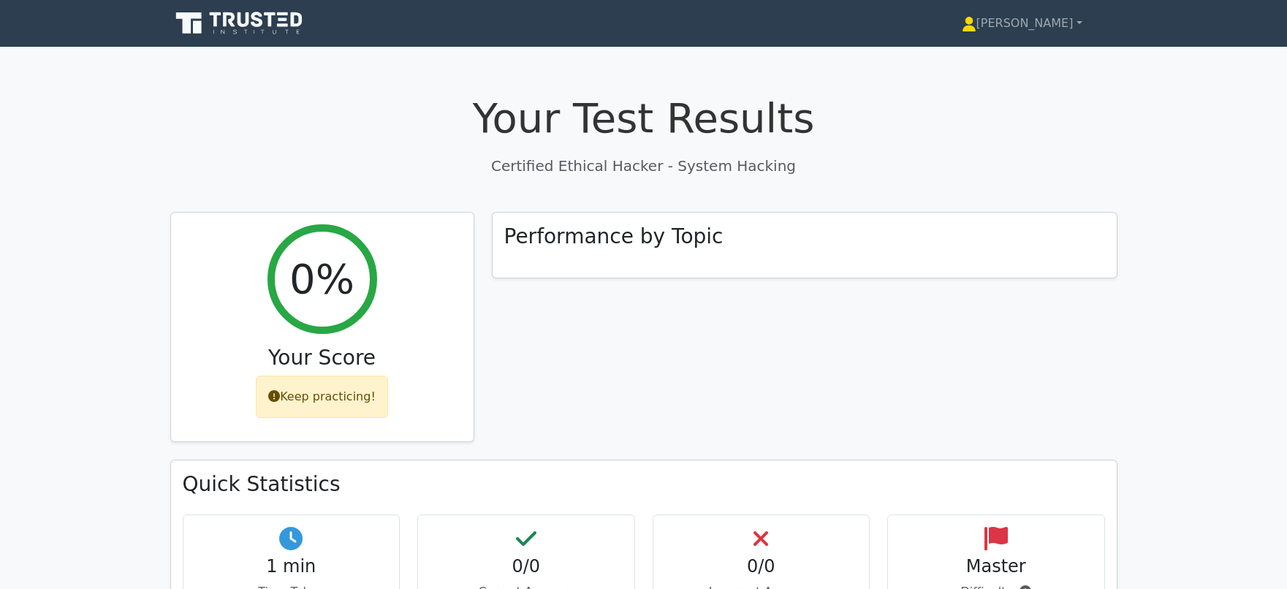 The width and height of the screenshot is (1287, 589). Describe the element at coordinates (614, 237) in the screenshot. I see `h3: Performance by Topic` at that location.